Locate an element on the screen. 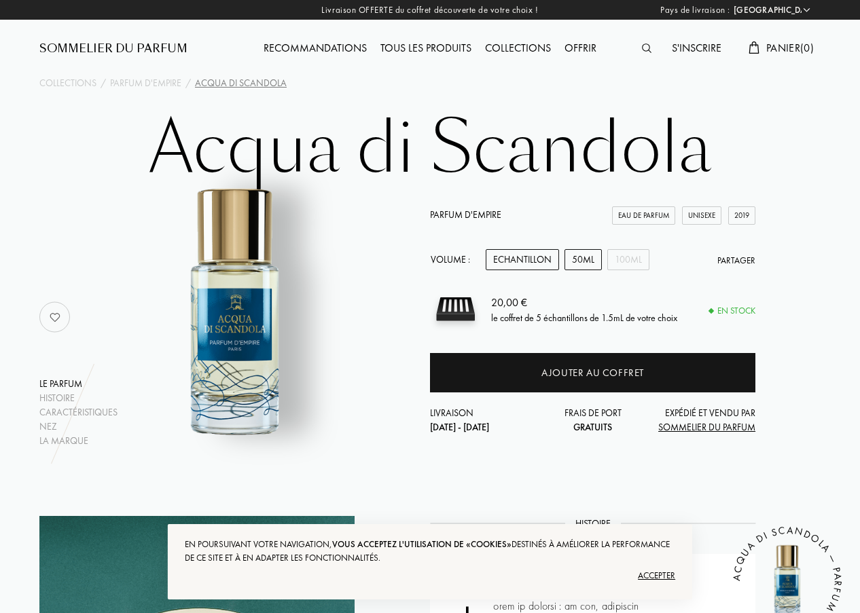 The image size is (860, 613). div: S'inscrire is located at coordinates (696, 49).